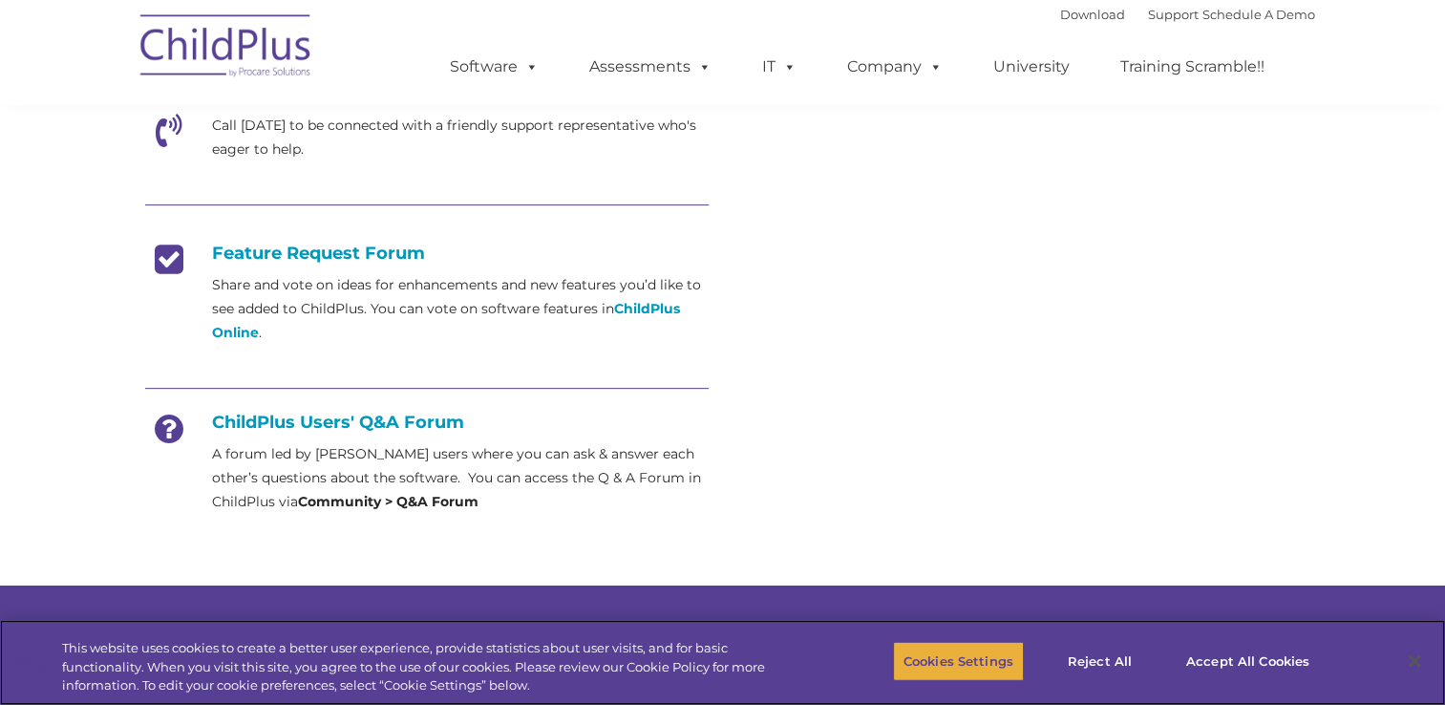  Describe the element at coordinates (895, 67) in the screenshot. I see `a: Company` at that location.